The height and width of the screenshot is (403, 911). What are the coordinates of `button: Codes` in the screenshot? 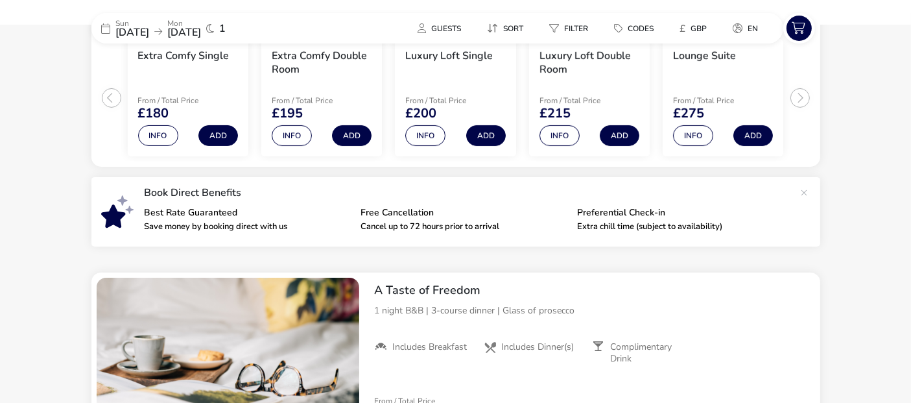 It's located at (634, 28).